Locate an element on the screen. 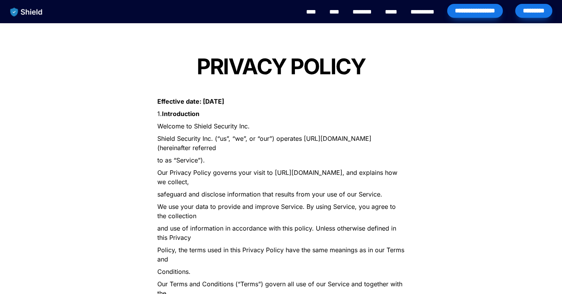  span: Conditions. is located at coordinates (174, 271).